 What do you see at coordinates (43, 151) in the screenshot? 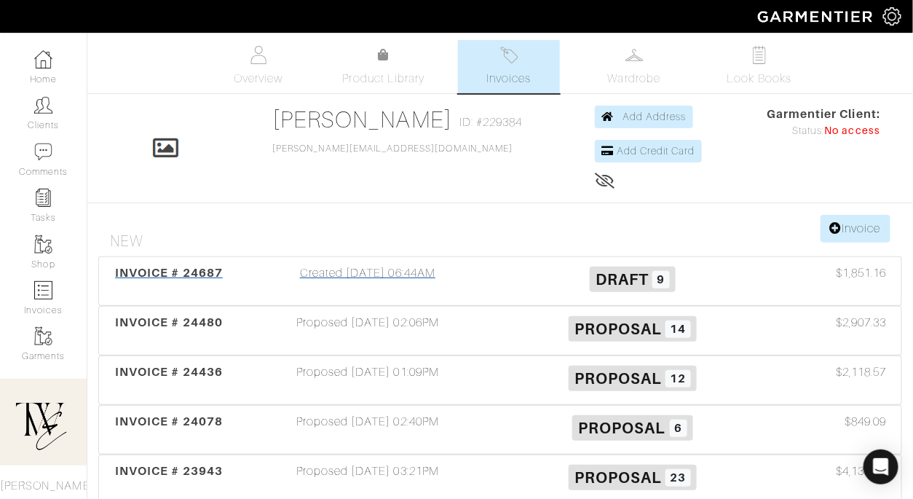
I see `img: comment-icon-a0a6a9ef722e966f86d9cbdc48e553b5cf19dbc54f86b18d962a5391bc8f6eb6.png` at bounding box center [43, 151].